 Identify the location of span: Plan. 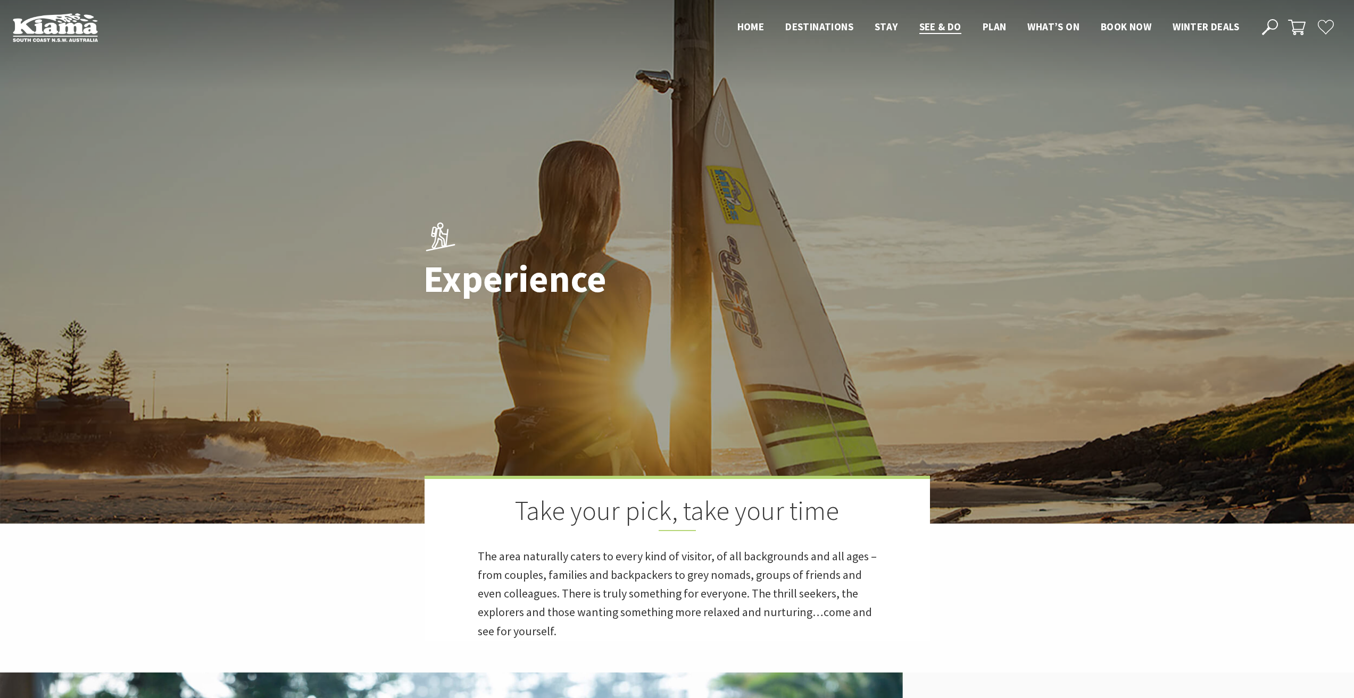
(994, 27).